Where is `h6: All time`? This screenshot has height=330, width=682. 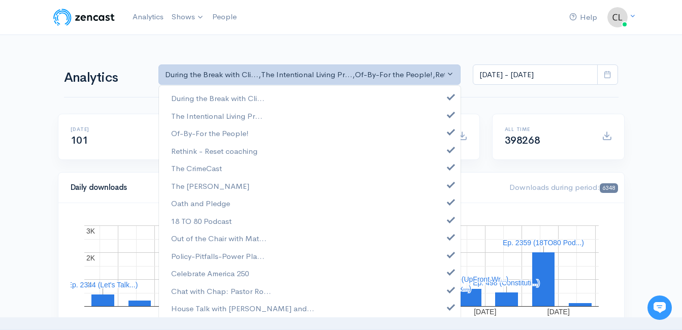
h6: All time is located at coordinates (547, 129).